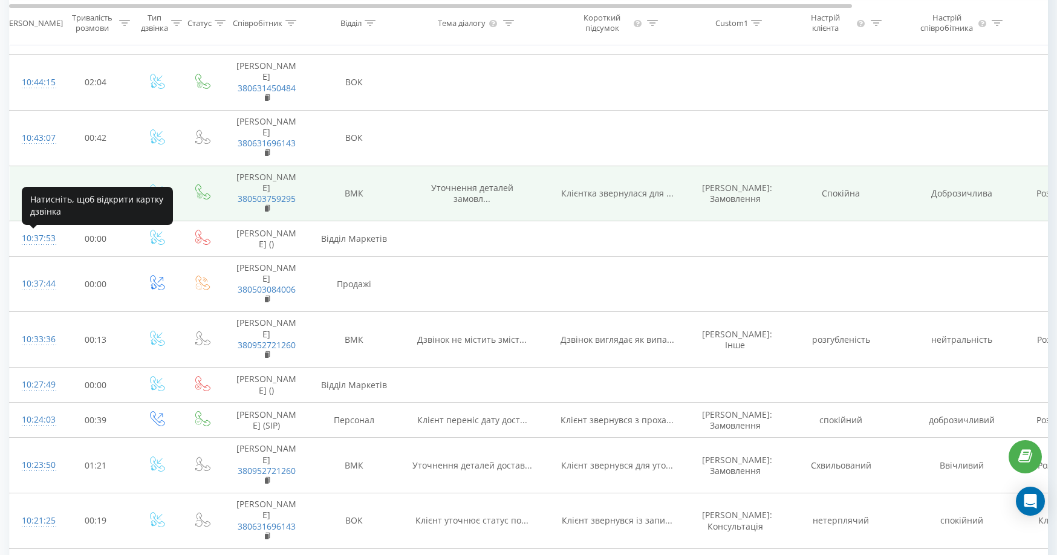 This screenshot has height=555, width=1057. I want to click on div: 10:40:31, so click(34, 193).